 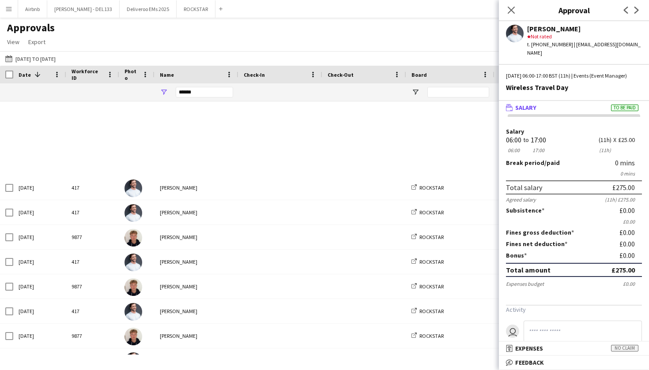 What do you see at coordinates (516, 256) in the screenshot?
I see `label: Bonus` at bounding box center [516, 256].